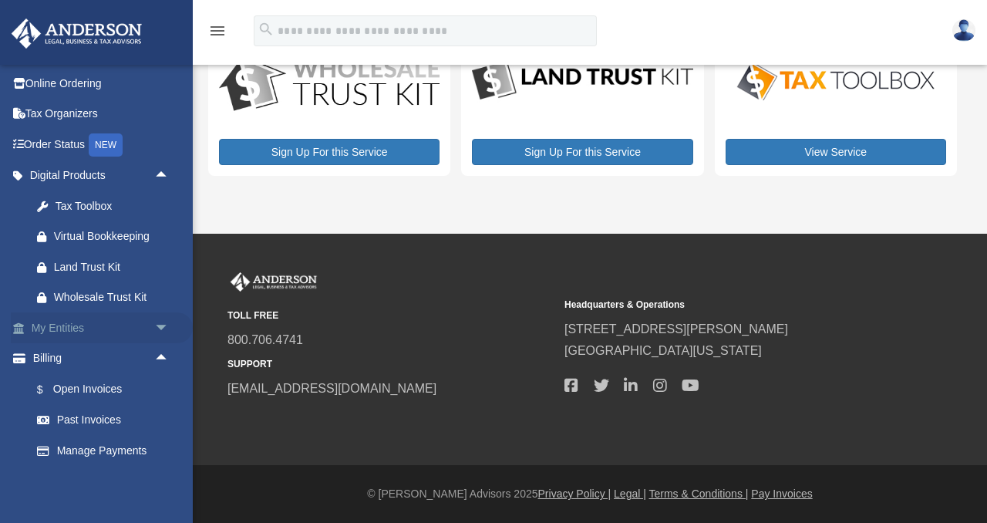  Describe the element at coordinates (109, 267) in the screenshot. I see `div: Land Trust Kit` at that location.